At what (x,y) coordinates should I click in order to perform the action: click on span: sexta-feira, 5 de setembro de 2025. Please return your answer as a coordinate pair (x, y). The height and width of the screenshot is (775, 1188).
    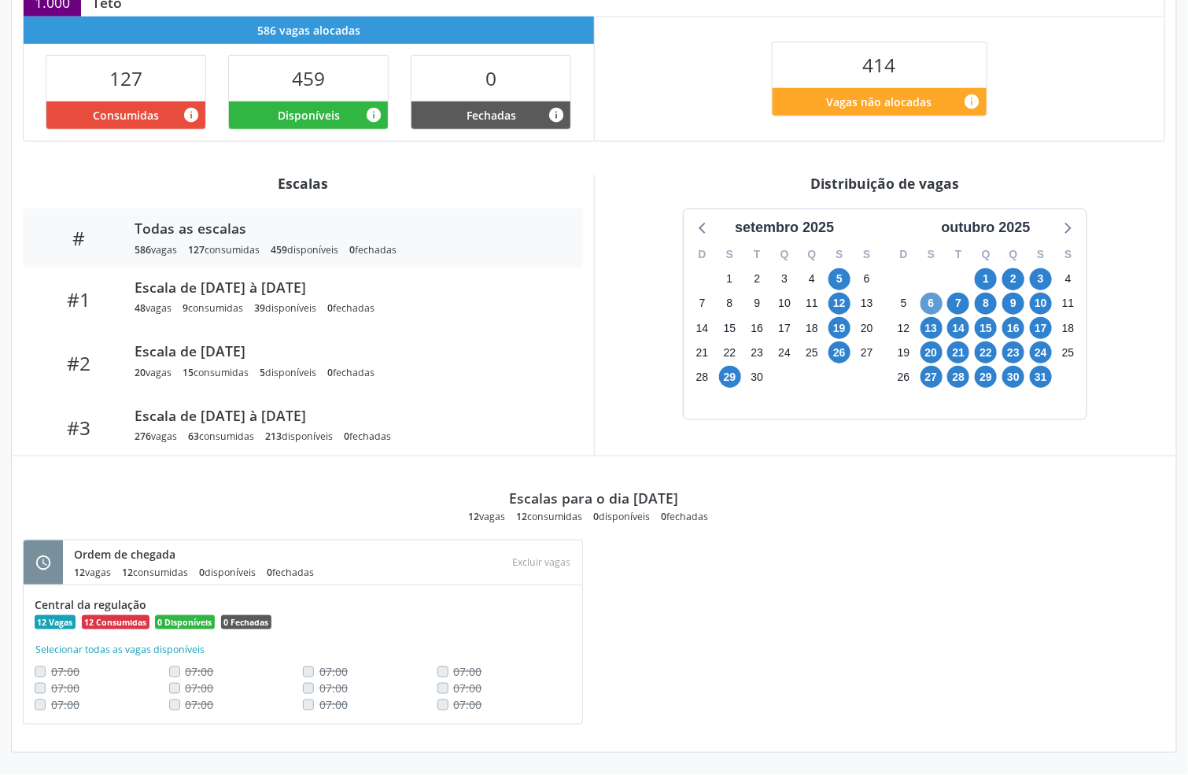
    Looking at the image, I should click on (840, 279).